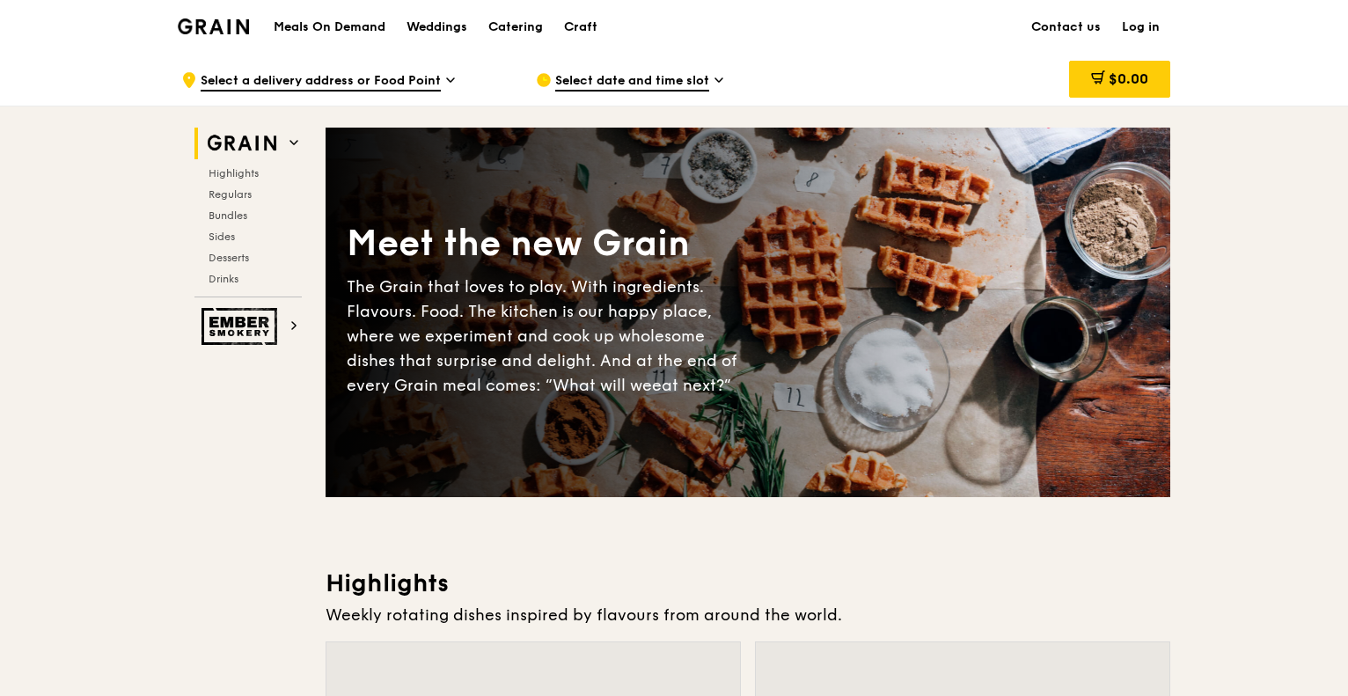 This screenshot has width=1348, height=696. I want to click on a: Catering, so click(516, 27).